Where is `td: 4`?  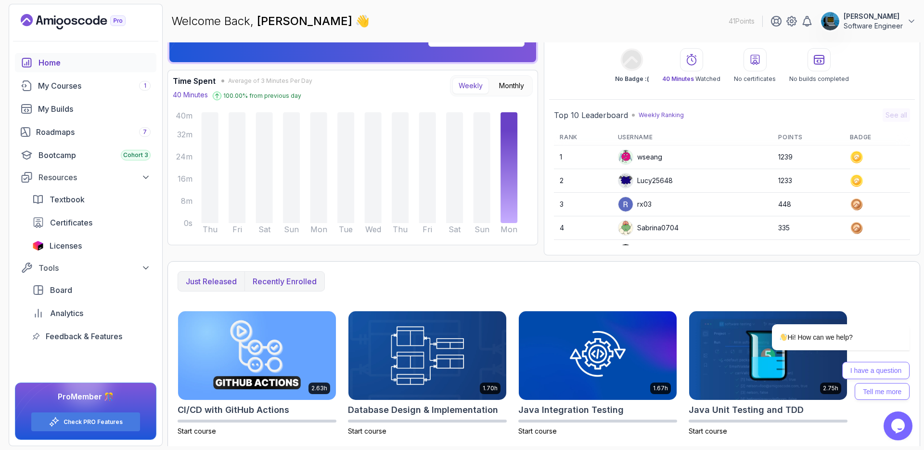
td: 4 is located at coordinates (583, 228).